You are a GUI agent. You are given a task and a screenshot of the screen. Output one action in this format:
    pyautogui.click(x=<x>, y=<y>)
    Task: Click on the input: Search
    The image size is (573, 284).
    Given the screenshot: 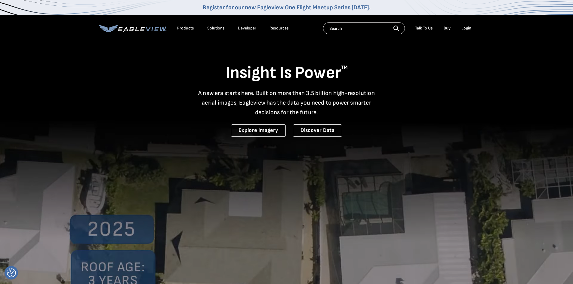 What is the action you would take?
    pyautogui.click(x=364, y=28)
    